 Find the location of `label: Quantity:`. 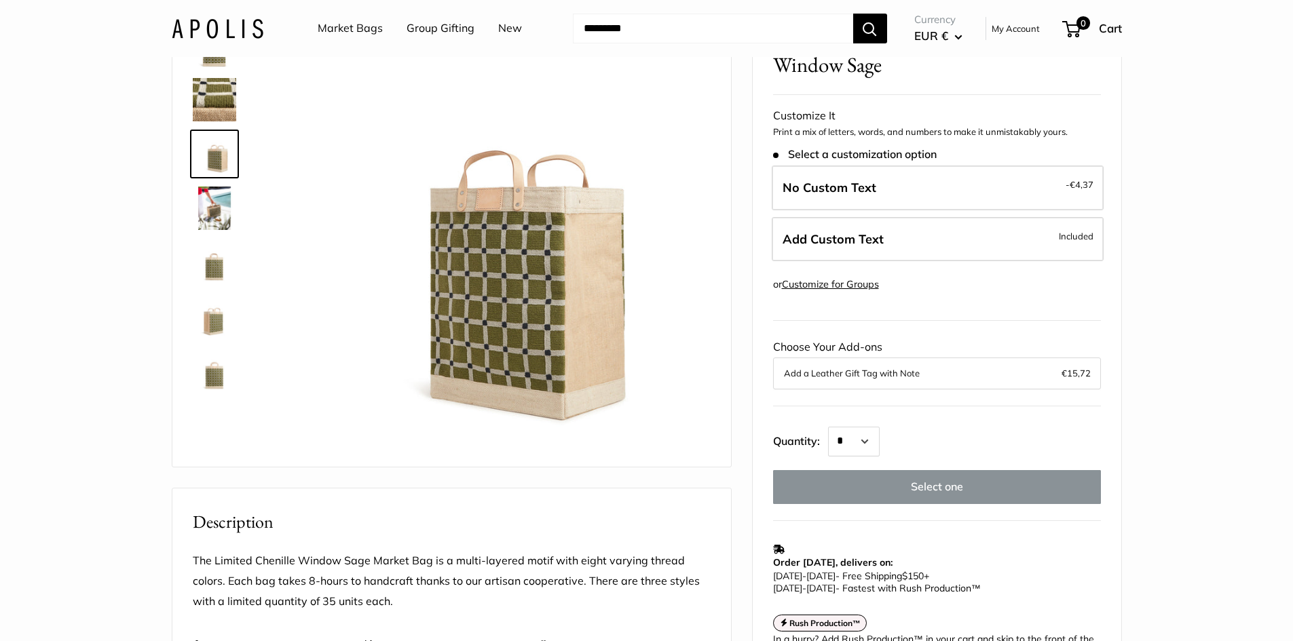

label: Quantity: is located at coordinates (800, 440).